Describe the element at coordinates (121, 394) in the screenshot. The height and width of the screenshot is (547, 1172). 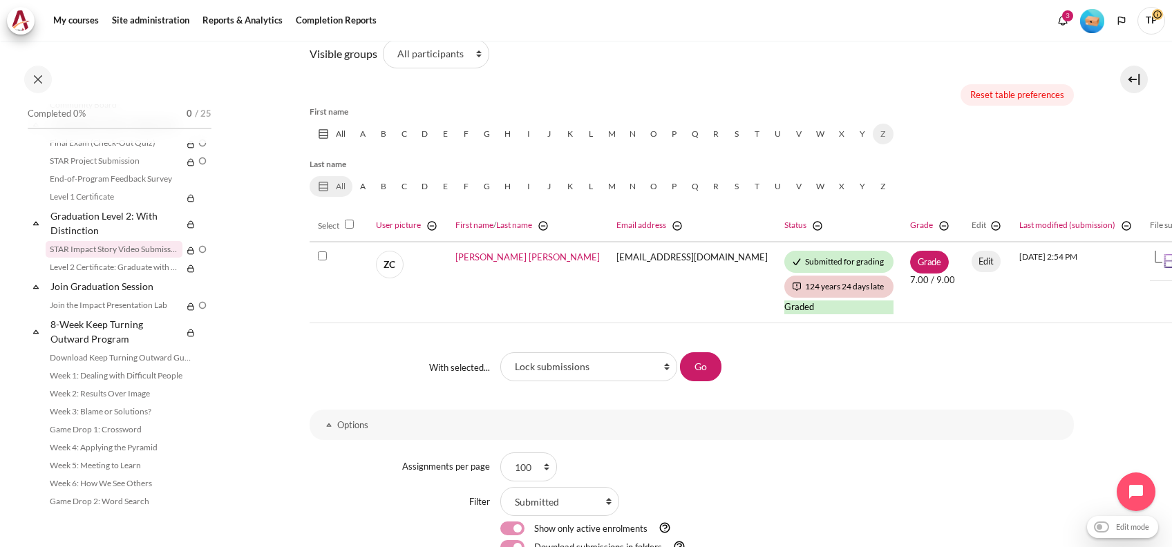
I see `a: Week 2: Results Over Image` at that location.